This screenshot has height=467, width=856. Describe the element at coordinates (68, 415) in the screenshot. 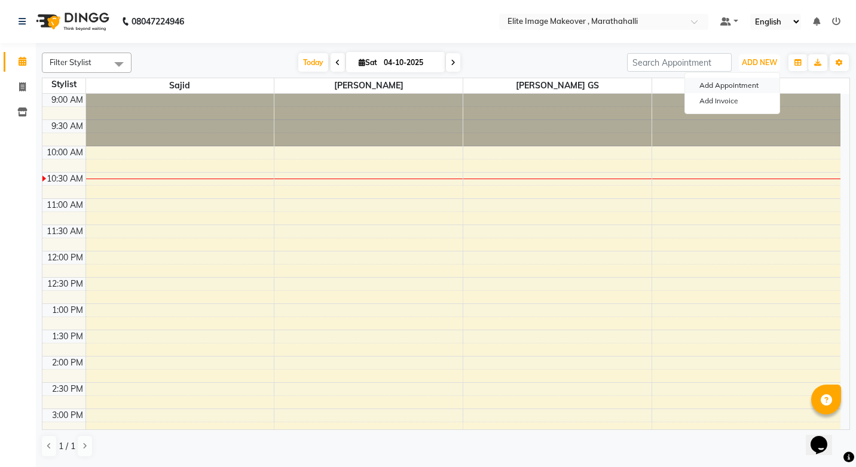

I see `div: 3:00 PM` at that location.